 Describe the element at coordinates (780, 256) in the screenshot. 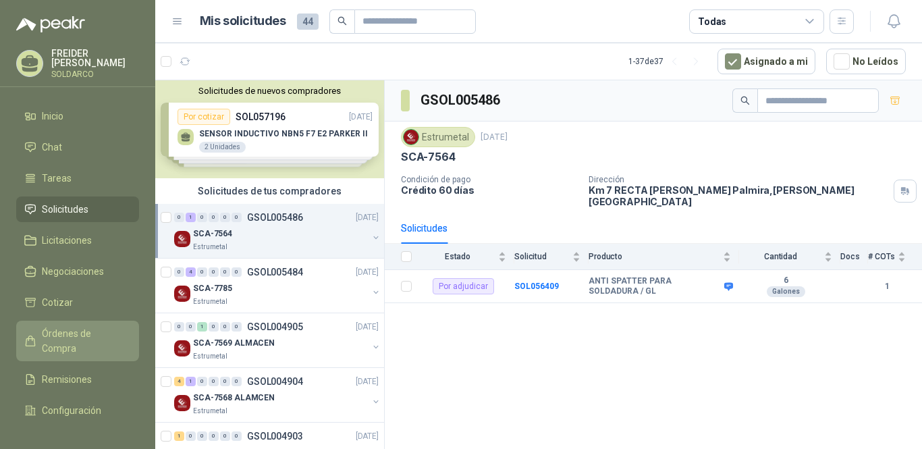

I see `span: Cantidad` at that location.